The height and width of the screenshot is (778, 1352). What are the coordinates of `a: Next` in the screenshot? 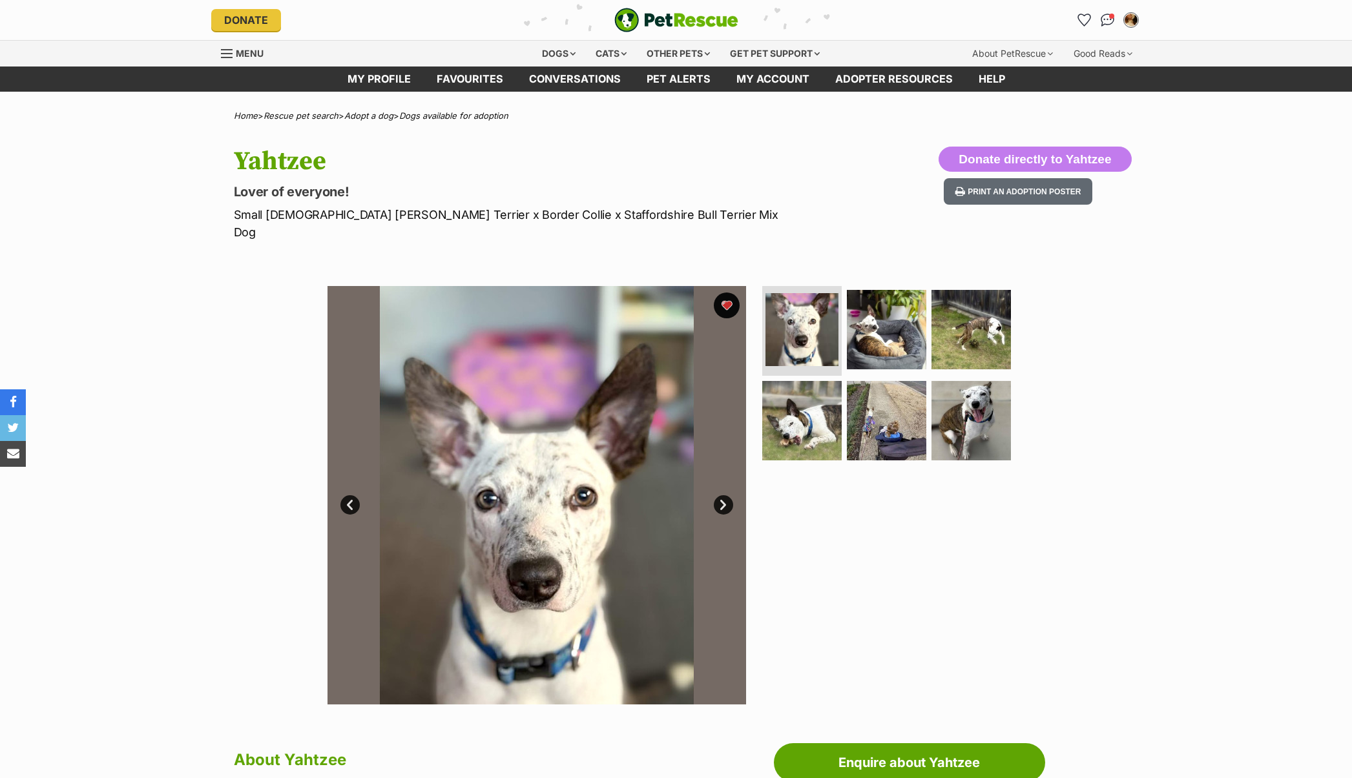 It's located at (723, 505).